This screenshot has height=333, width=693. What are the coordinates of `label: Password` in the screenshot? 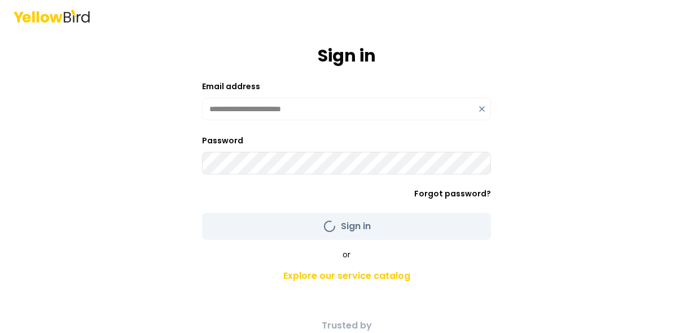 It's located at (222, 141).